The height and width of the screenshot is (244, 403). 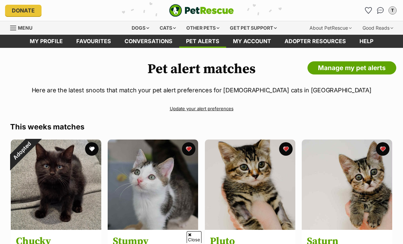 What do you see at coordinates (56, 228) in the screenshot?
I see `a: Adopted` at bounding box center [56, 228].